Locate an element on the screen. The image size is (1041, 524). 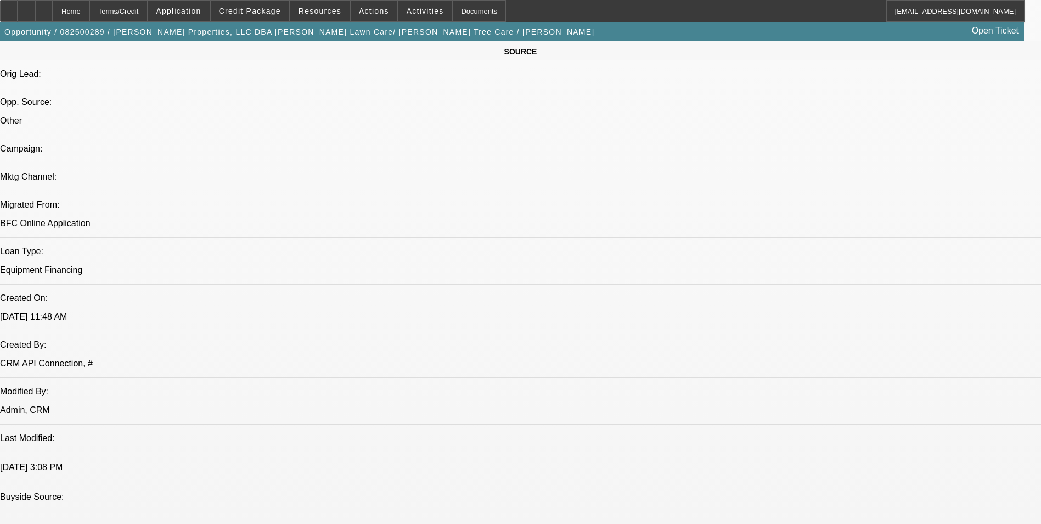
button: Credit Package is located at coordinates (250, 11).